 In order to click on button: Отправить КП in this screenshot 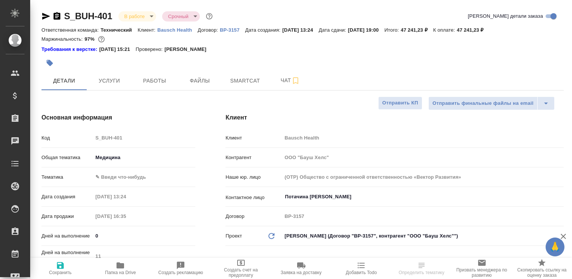, I will do `click(400, 103)`.